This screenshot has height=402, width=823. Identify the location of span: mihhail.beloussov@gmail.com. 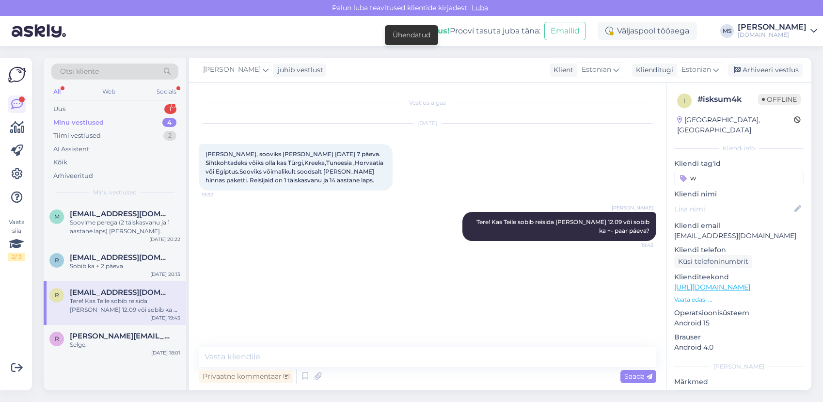
(120, 214).